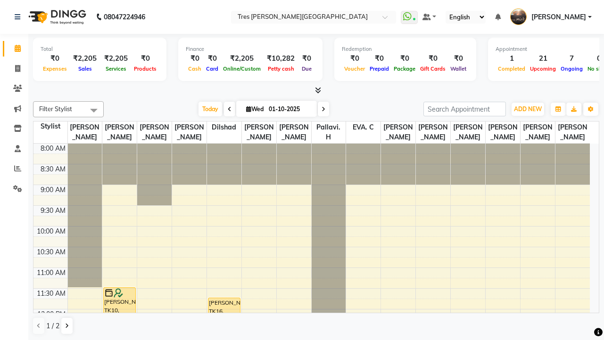 The width and height of the screenshot is (604, 340). What do you see at coordinates (464, 109) in the screenshot?
I see `input: Search Appointment` at bounding box center [464, 109].